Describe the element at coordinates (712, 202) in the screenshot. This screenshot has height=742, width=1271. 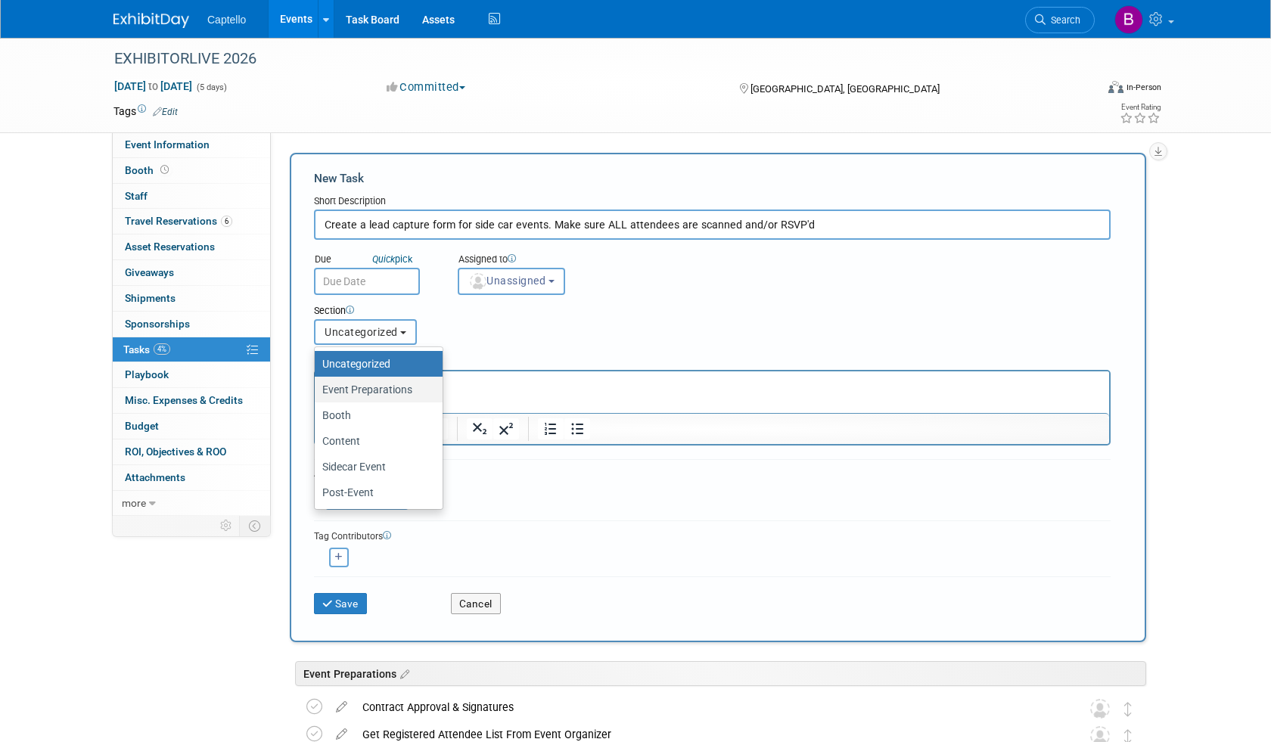
I see `div: Short Description` at that location.